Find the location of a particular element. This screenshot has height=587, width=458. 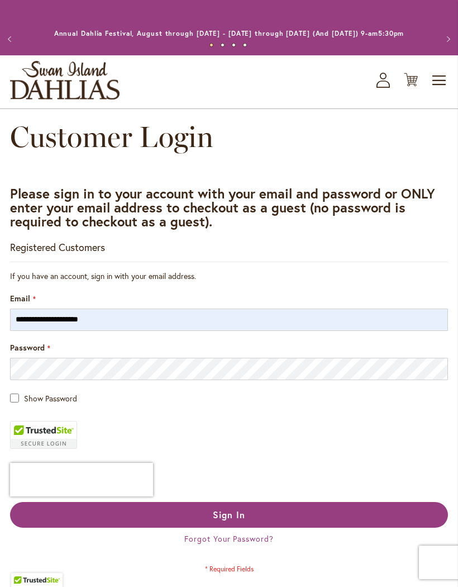

a: store logo is located at coordinates (65, 80).